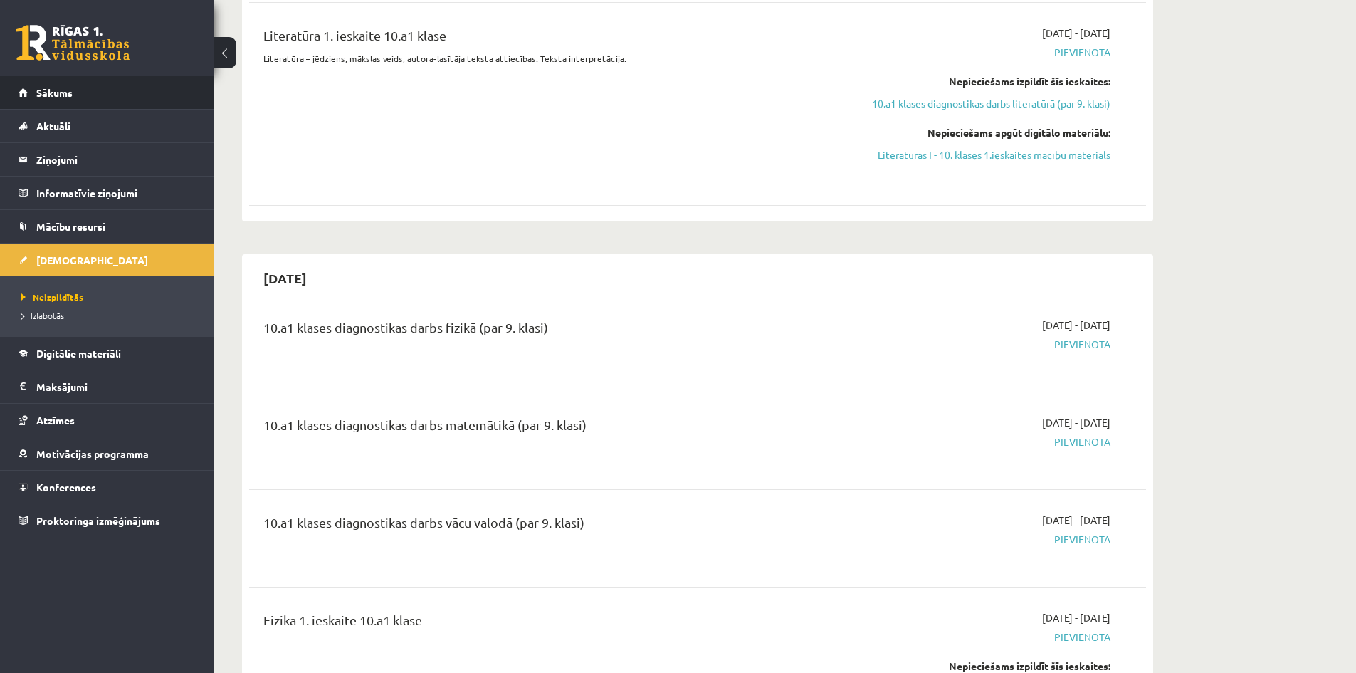 This screenshot has width=1356, height=673. Describe the element at coordinates (93, 454) in the screenshot. I see `span: Motivācijas programma` at that location.